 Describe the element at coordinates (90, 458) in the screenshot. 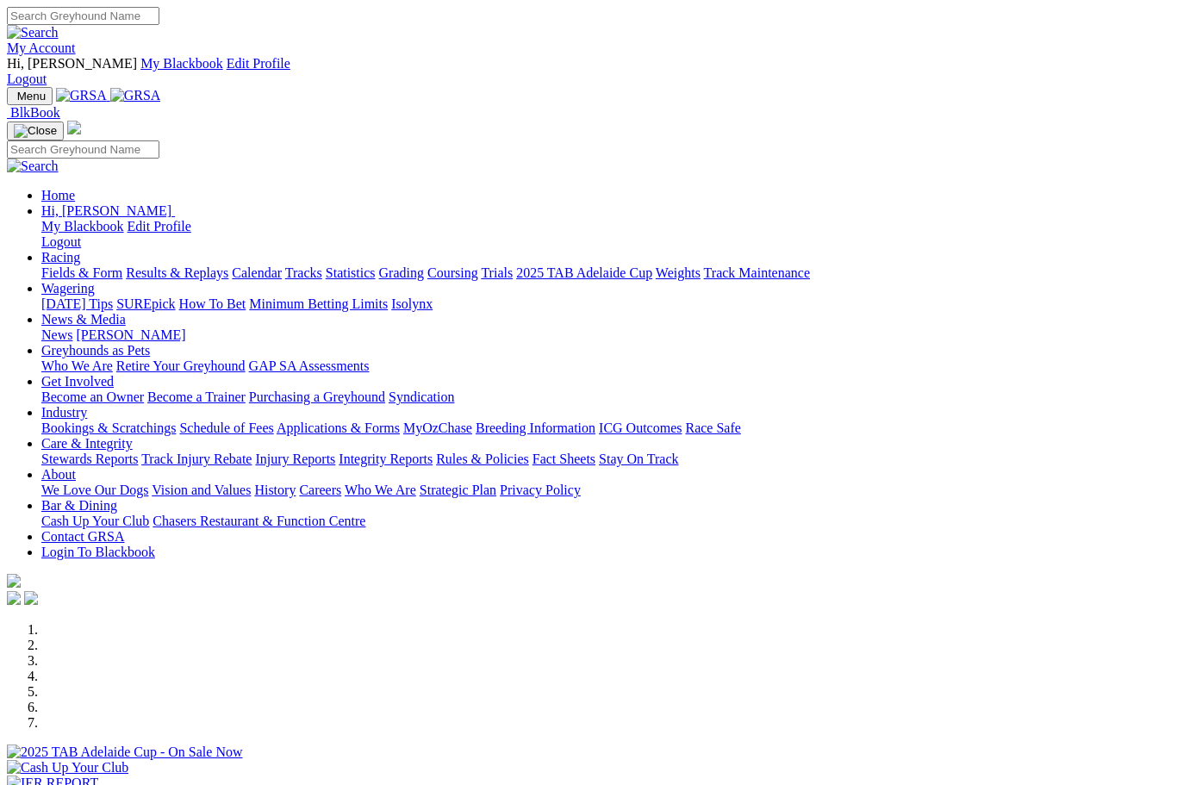

I see `a: Stewards Reports` at that location.